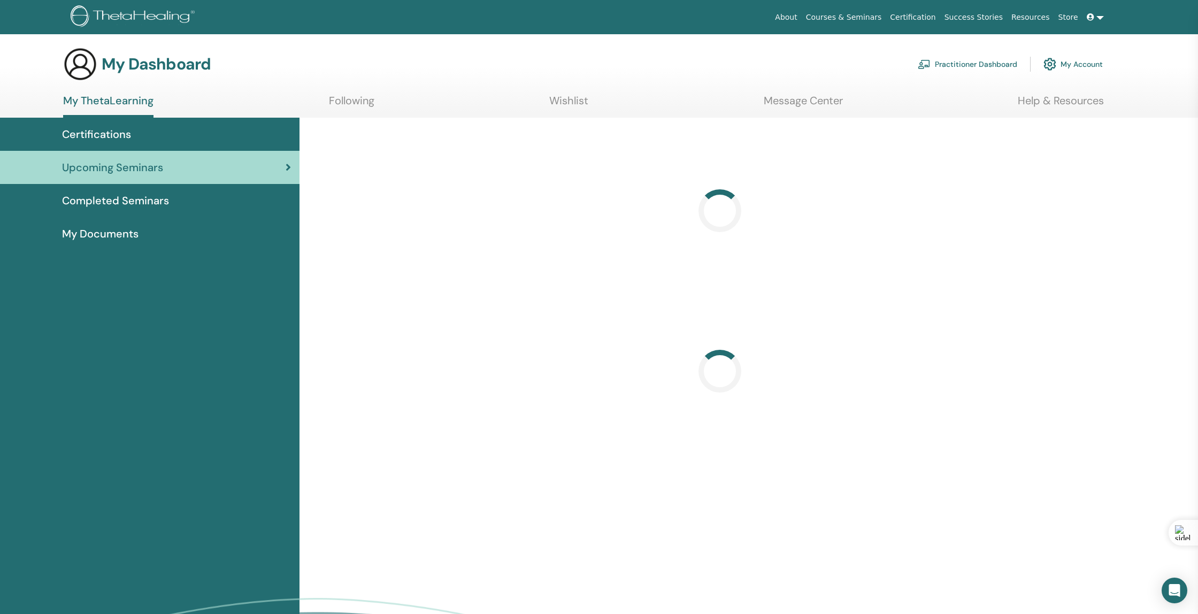 The width and height of the screenshot is (1198, 614). What do you see at coordinates (973, 17) in the screenshot?
I see `a: Success Stories` at bounding box center [973, 17].